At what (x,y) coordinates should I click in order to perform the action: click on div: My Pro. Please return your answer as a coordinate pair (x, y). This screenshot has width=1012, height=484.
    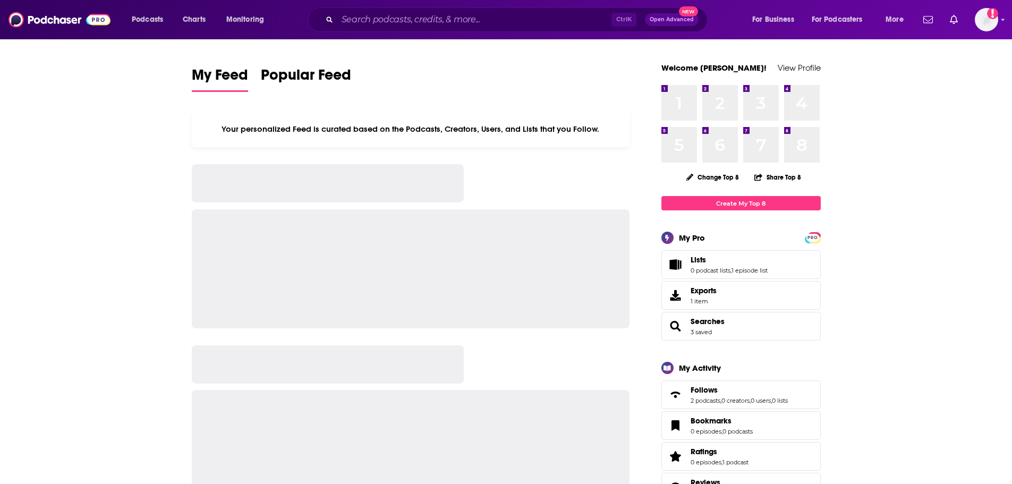
    Looking at the image, I should click on (692, 237).